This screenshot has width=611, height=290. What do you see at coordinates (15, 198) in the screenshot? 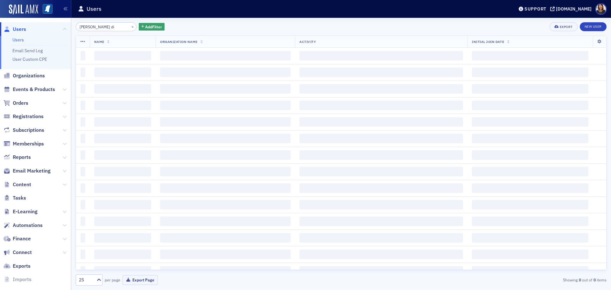
I see `a: Tasks` at bounding box center [15, 198].